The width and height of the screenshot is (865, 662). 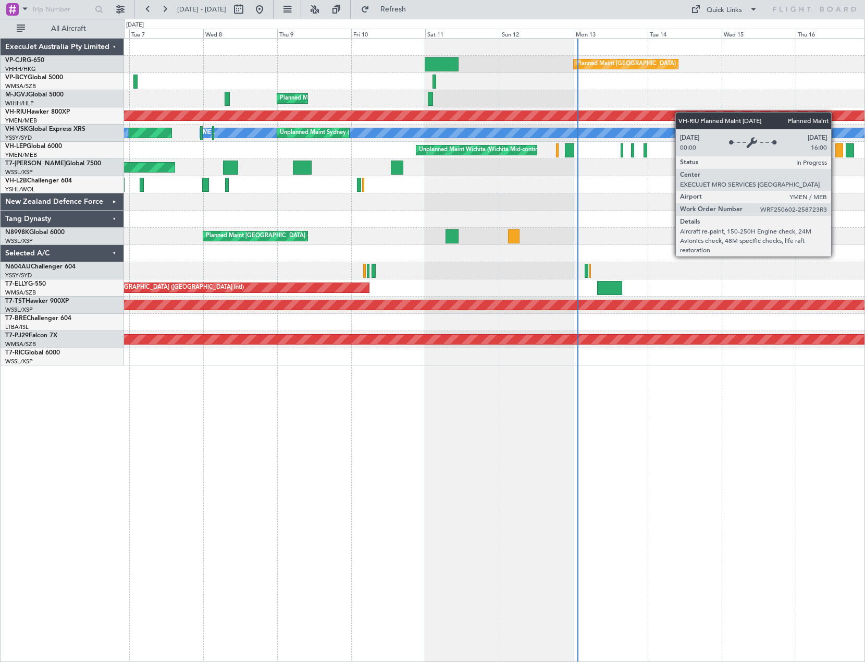 What do you see at coordinates (20, 69) in the screenshot?
I see `a: VHHH/HKG` at bounding box center [20, 69].